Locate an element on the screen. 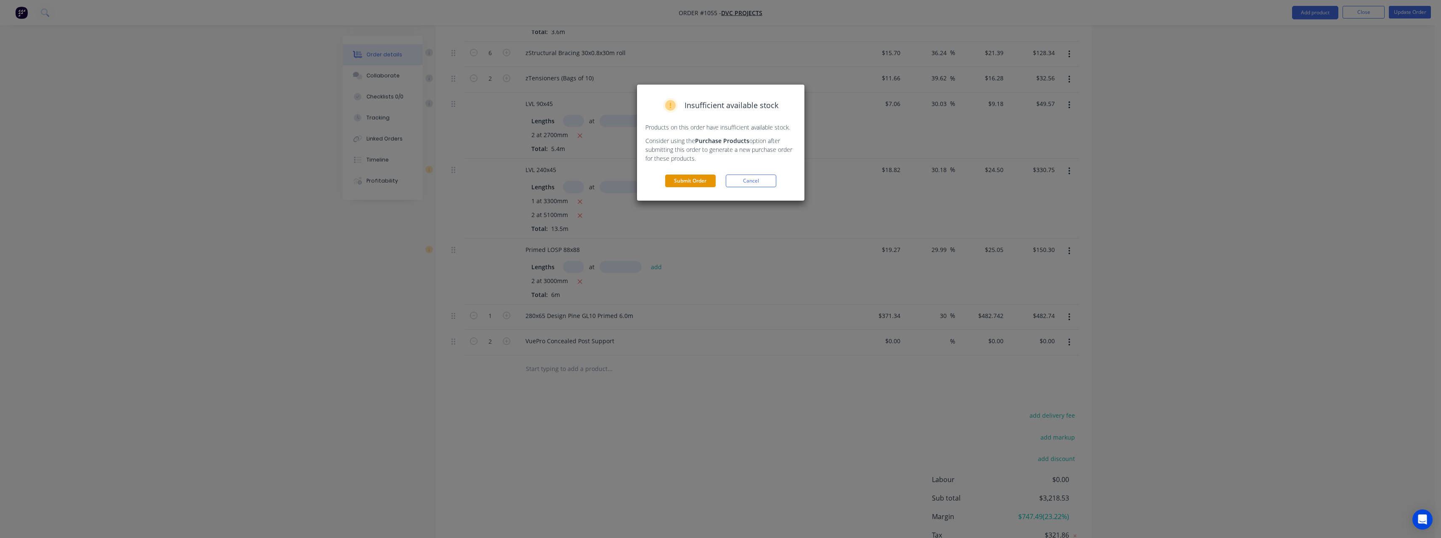  p: Consider using the option after submitting this order to generate a new purchase order for these ... is located at coordinates (721, 149).